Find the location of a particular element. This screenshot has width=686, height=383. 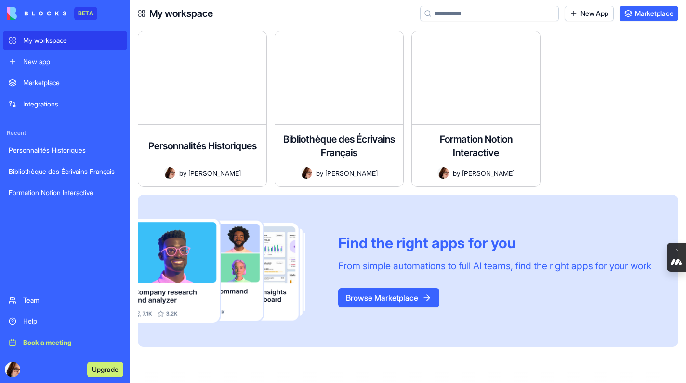

div: Formation Notion Interactive is located at coordinates (65, 193).